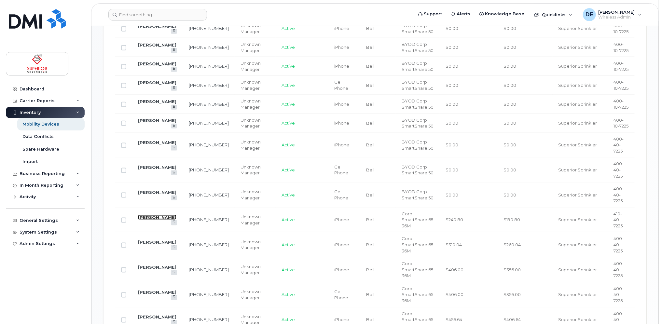 The height and width of the screenshot is (324, 662). Describe the element at coordinates (158, 15) in the screenshot. I see `input: Find something...` at that location.